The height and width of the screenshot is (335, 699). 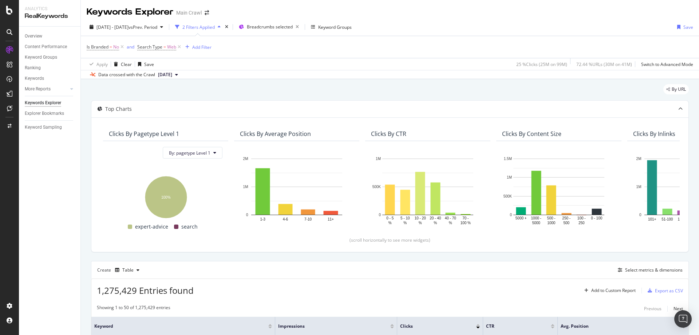 What do you see at coordinates (649, 270) in the screenshot?
I see `button: Select metrics & dimensions` at bounding box center [649, 270].